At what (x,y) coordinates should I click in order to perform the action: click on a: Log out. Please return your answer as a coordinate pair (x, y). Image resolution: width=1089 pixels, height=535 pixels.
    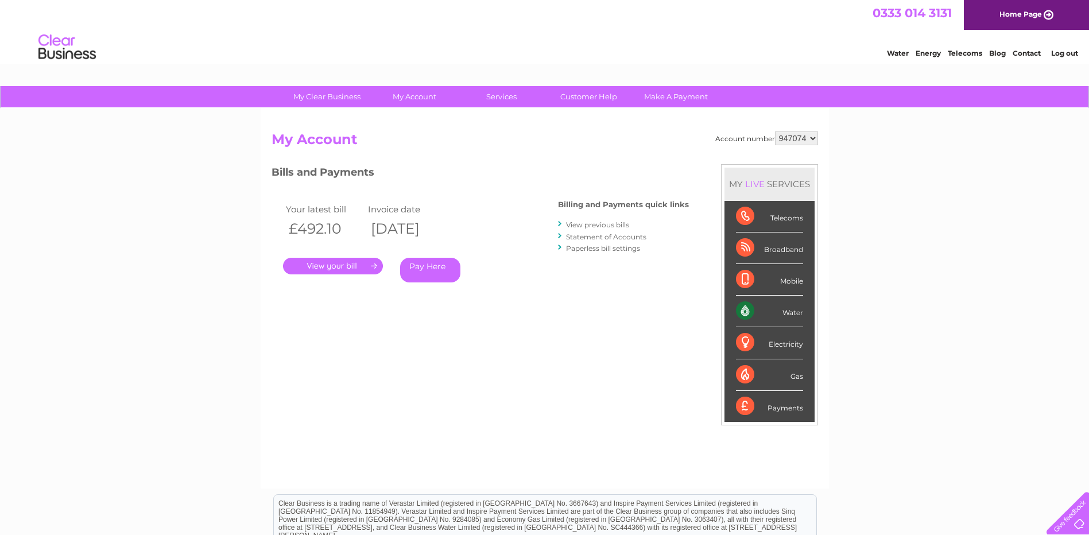
    Looking at the image, I should click on (1065, 53).